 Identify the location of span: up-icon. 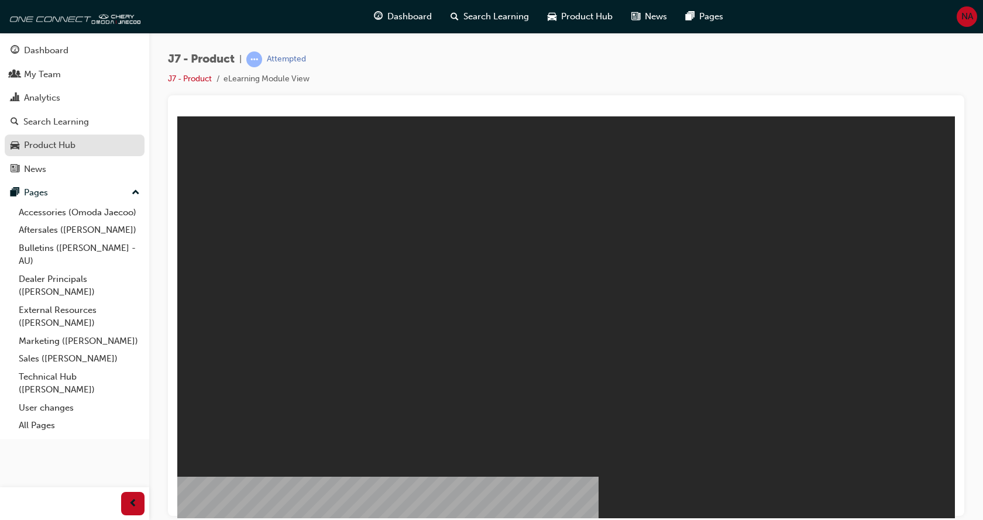
(136, 193).